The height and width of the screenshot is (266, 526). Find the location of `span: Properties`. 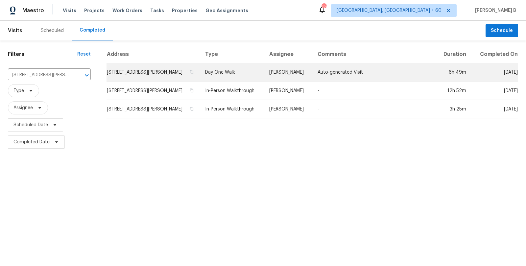

span: Properties is located at coordinates (185, 11).